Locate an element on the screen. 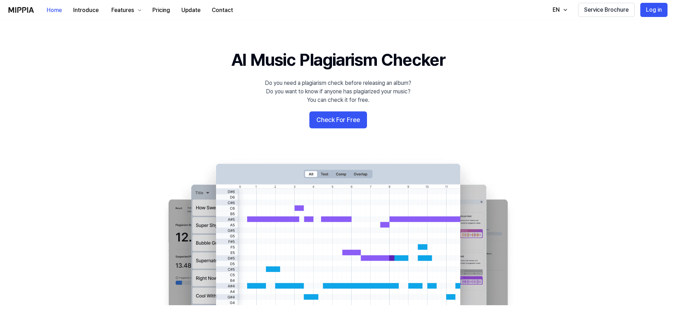 The image size is (676, 325). button: EN is located at coordinates (559, 10).